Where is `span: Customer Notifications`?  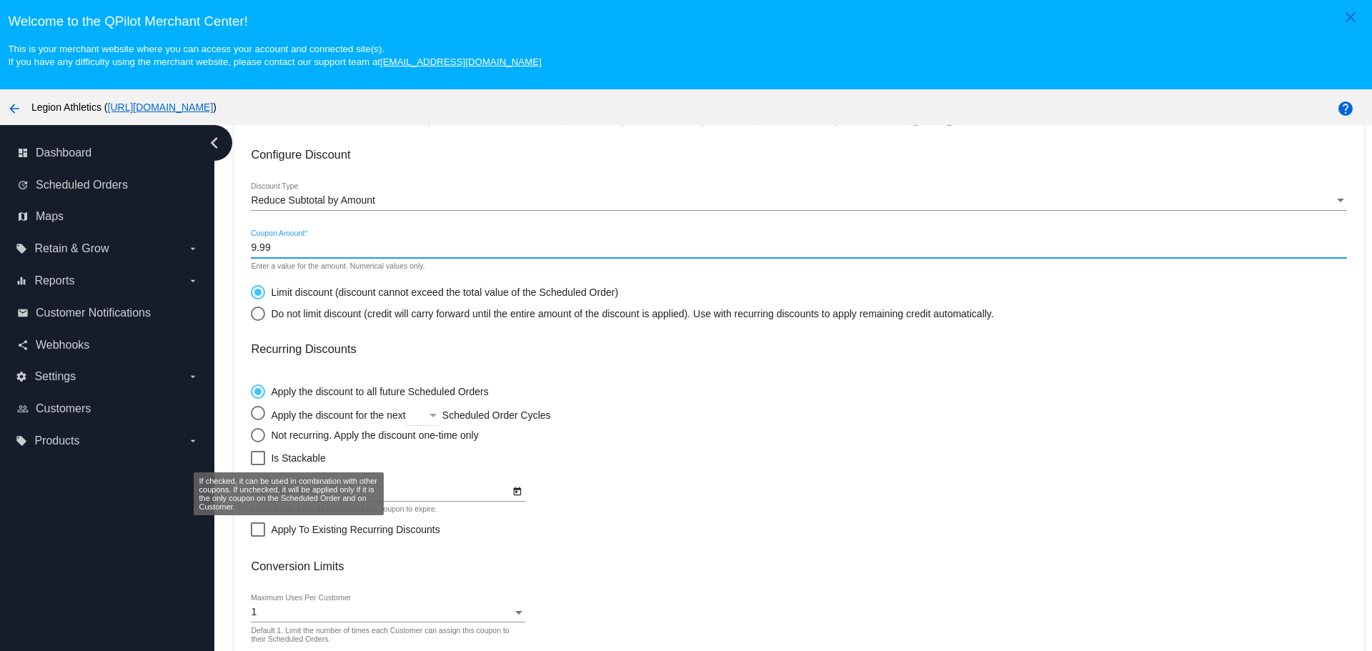
span: Customer Notifications is located at coordinates (93, 313).